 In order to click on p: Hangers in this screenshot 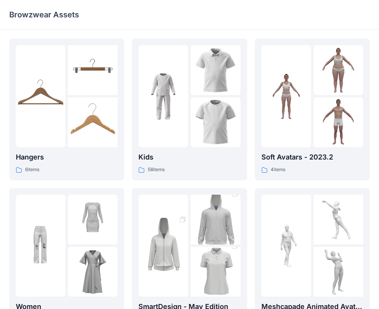, I will do `click(67, 157)`.